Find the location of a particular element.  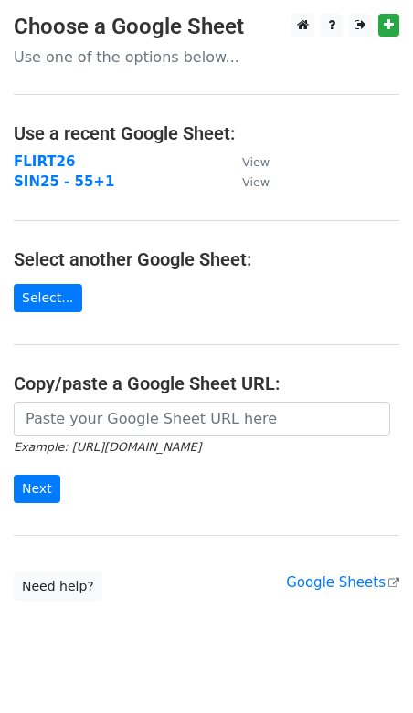

h4: Copy/paste a Google Sheet URL: is located at coordinates (206, 383).